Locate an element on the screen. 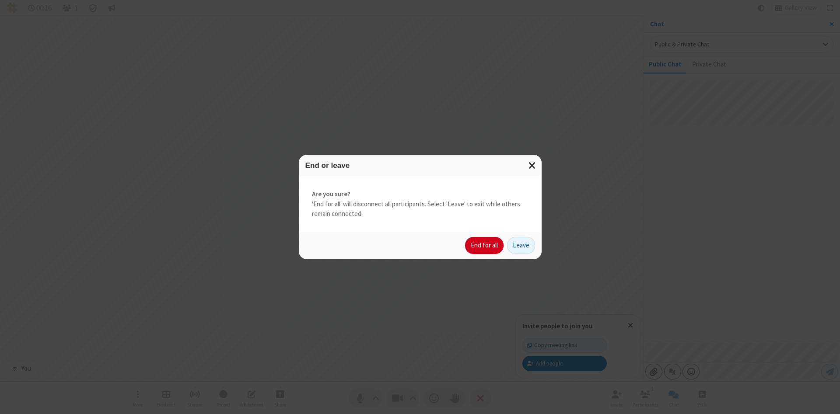  button: End for all is located at coordinates (484, 246).